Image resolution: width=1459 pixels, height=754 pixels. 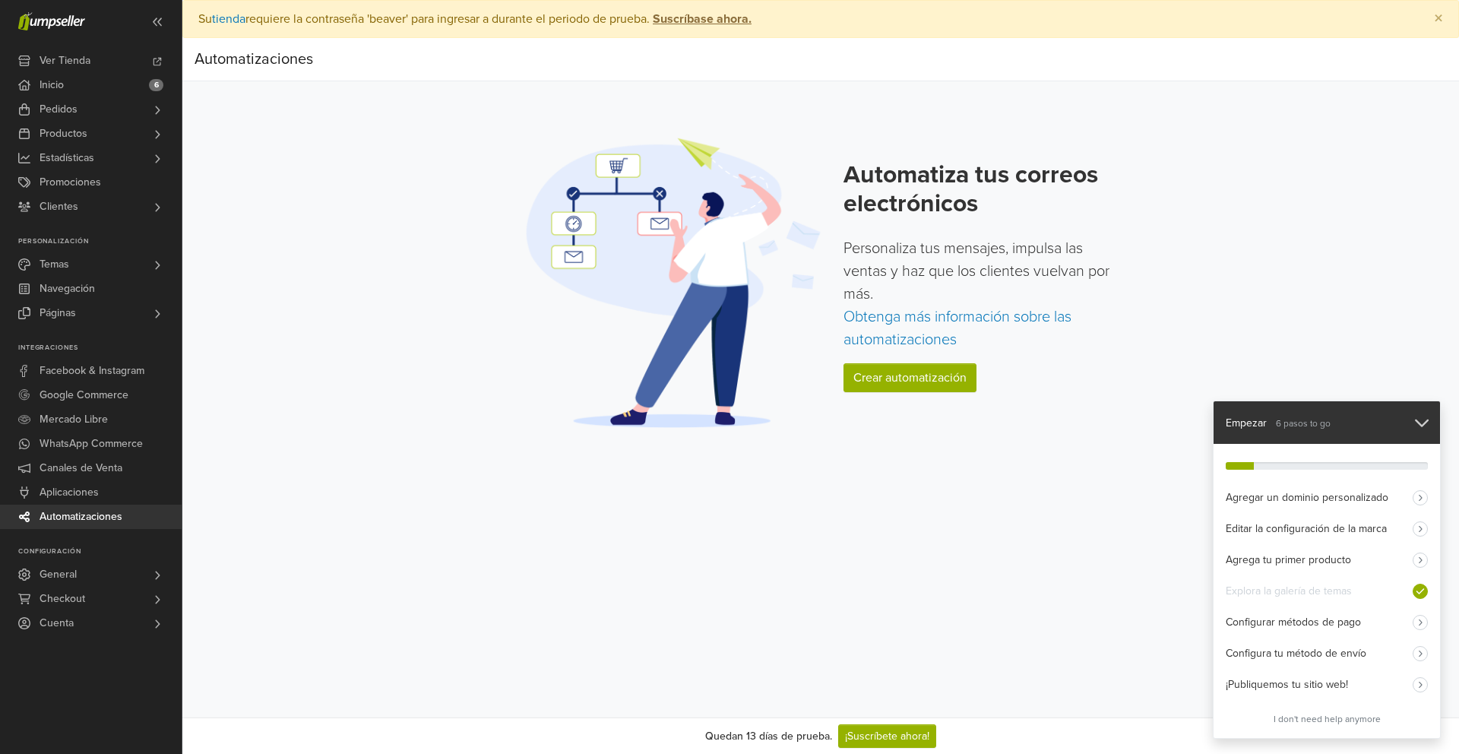 I want to click on p: Personalización, so click(x=100, y=242).